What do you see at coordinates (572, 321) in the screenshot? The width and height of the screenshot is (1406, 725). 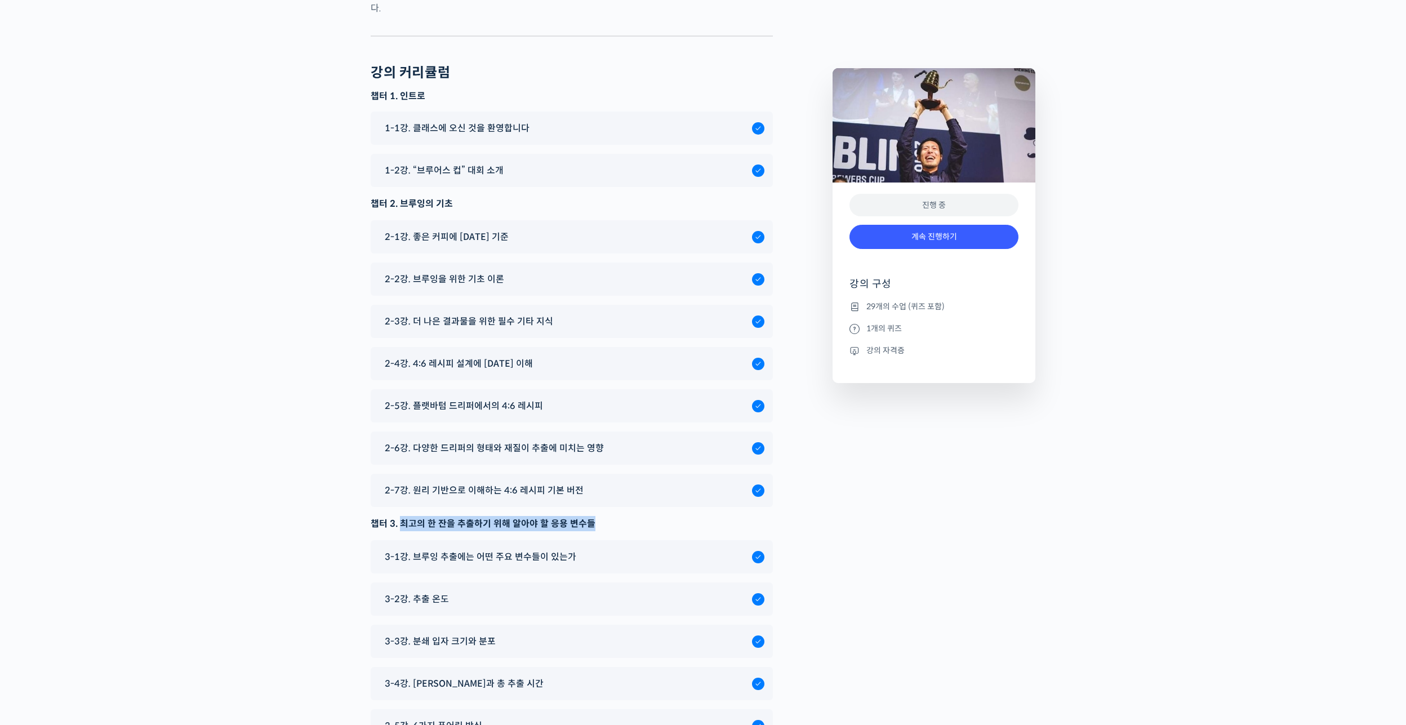 I see `a: 2-3강. 더 나은 결과물을 위한 필수 기타 지식` at bounding box center [572, 321].